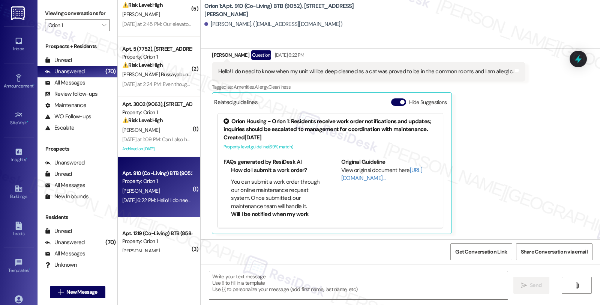 The width and height of the screenshot is (600, 305). What do you see at coordinates (331, 147) in the screenshot?
I see `div: Property level guideline ( 69 % match)` at bounding box center [331, 147].